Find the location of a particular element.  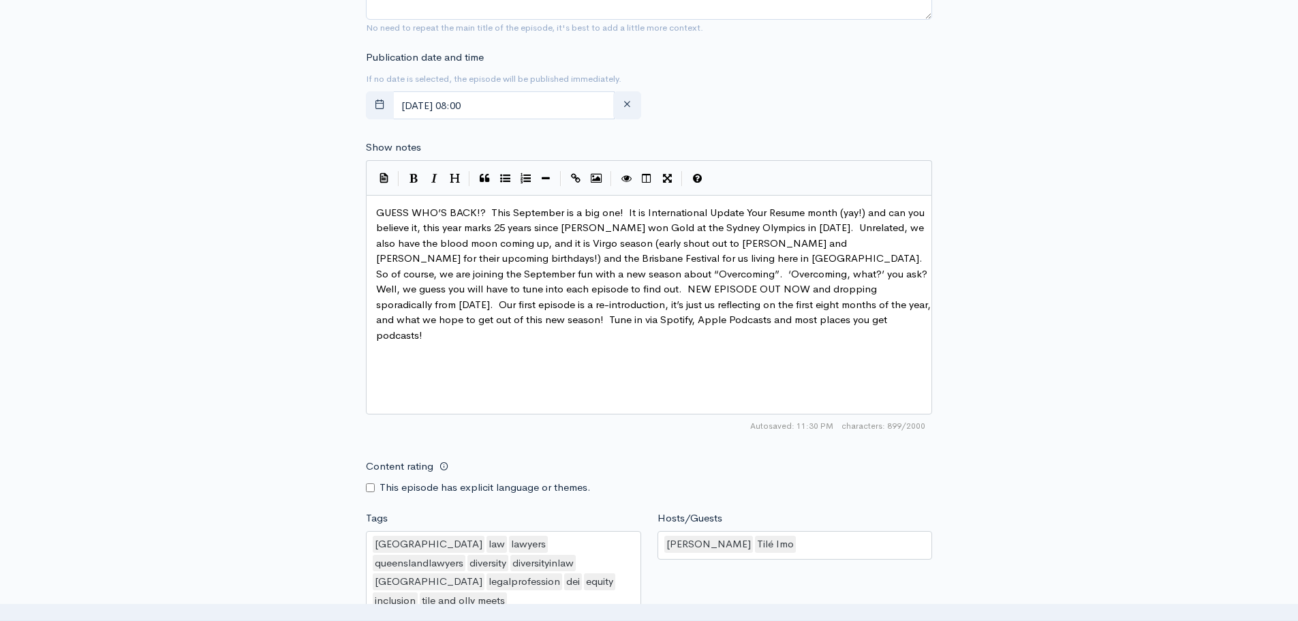

button: Numbered List is located at coordinates (525, 178).